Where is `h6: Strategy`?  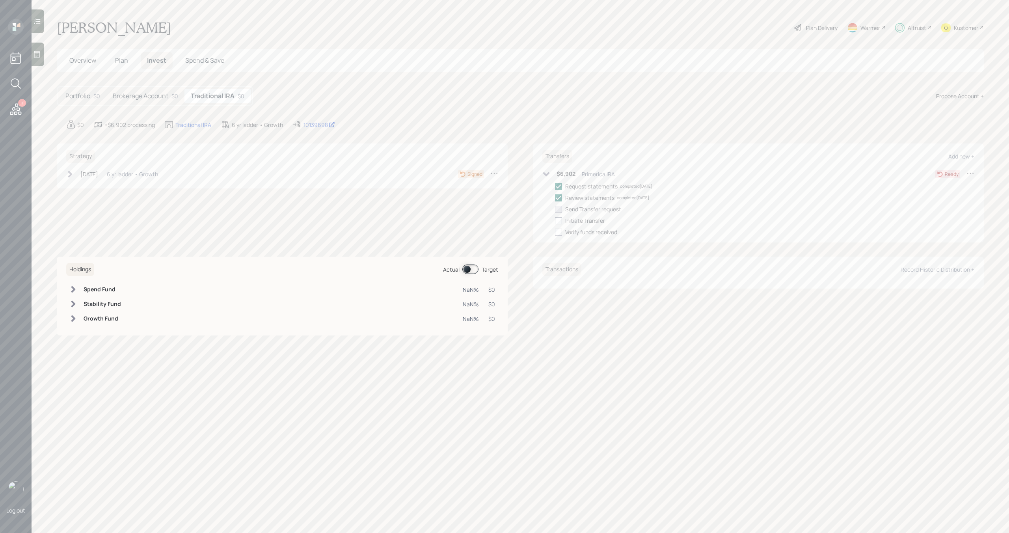 h6: Strategy is located at coordinates (80, 156).